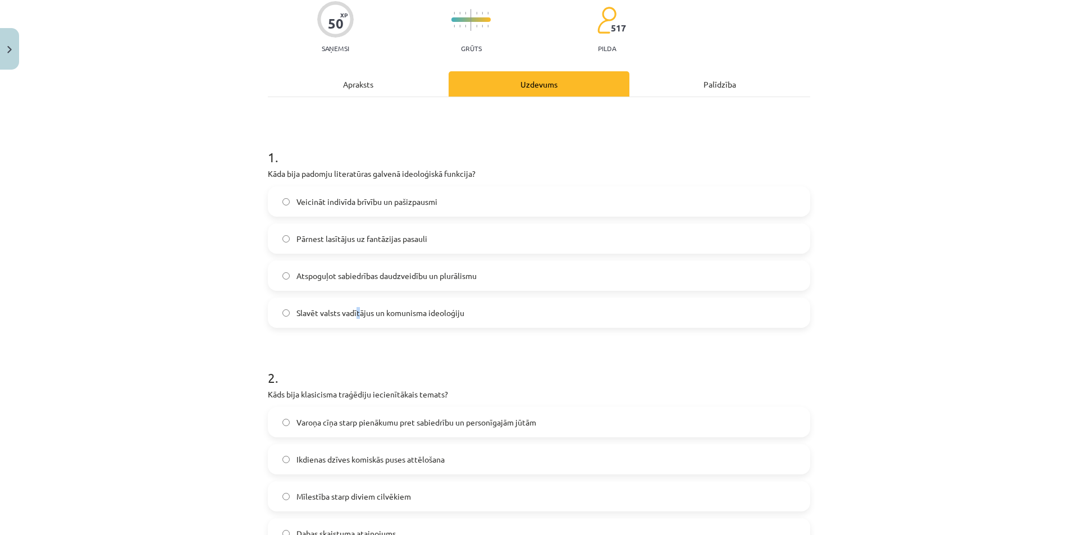 This screenshot has width=1078, height=535. Describe the element at coordinates (336, 24) in the screenshot. I see `div: 50` at that location.